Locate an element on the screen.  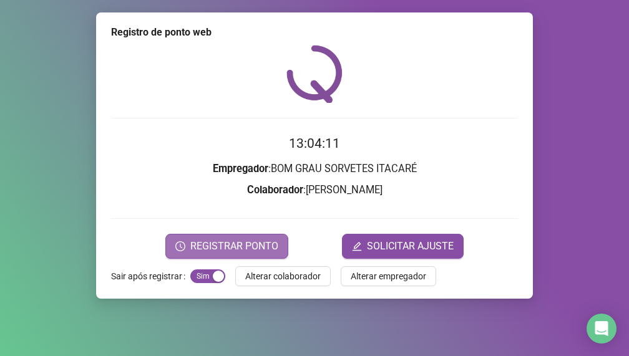
span: Alterar colaborador is located at coordinates (283, 277).